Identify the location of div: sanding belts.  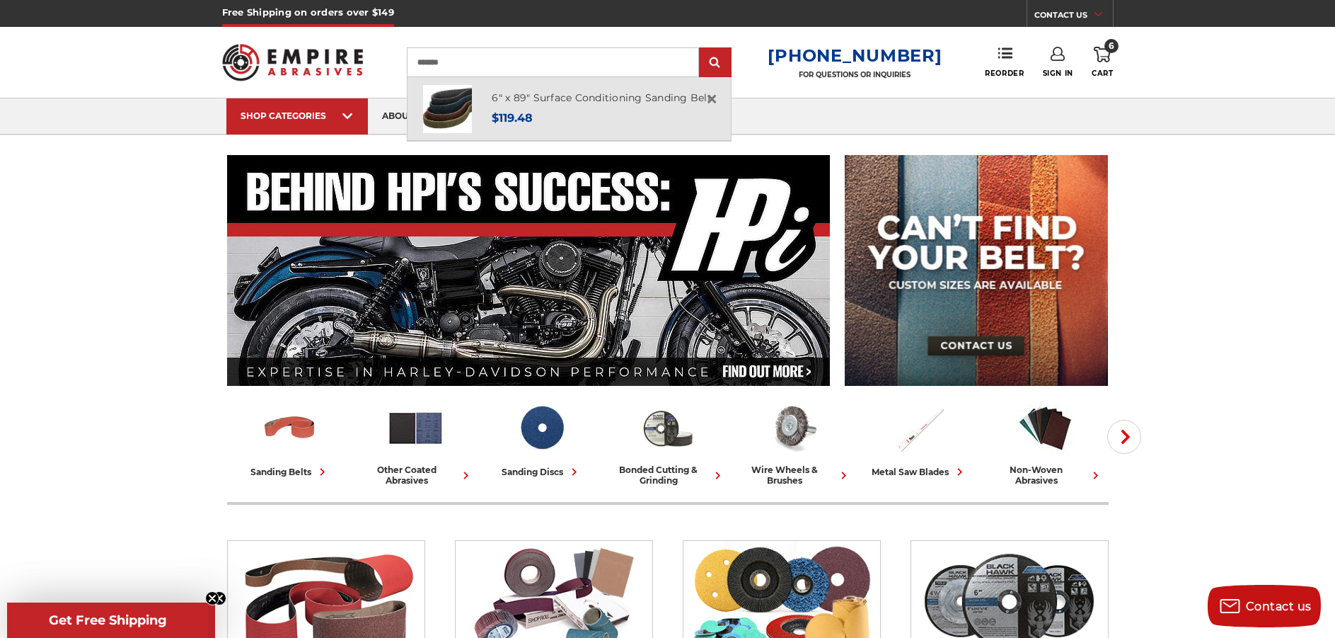
(290, 471).